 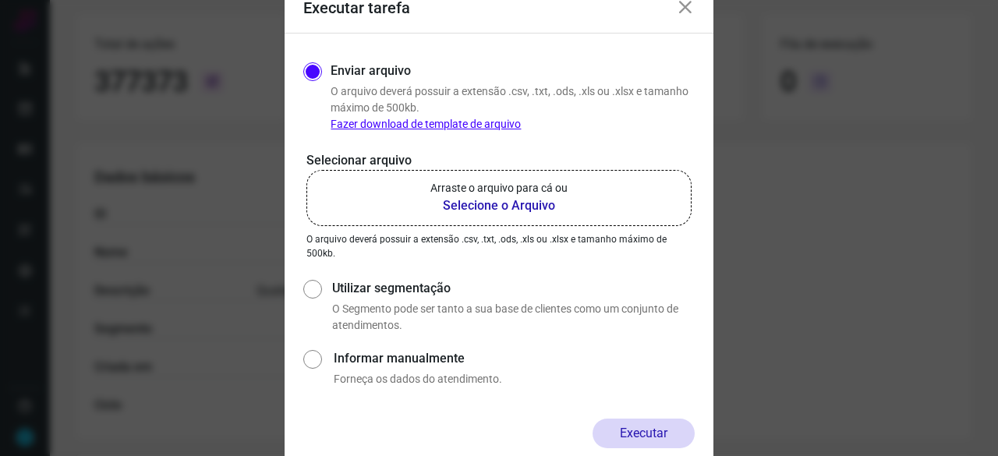 What do you see at coordinates (514, 359) in the screenshot?
I see `label: Informar manualmente` at bounding box center [514, 359].